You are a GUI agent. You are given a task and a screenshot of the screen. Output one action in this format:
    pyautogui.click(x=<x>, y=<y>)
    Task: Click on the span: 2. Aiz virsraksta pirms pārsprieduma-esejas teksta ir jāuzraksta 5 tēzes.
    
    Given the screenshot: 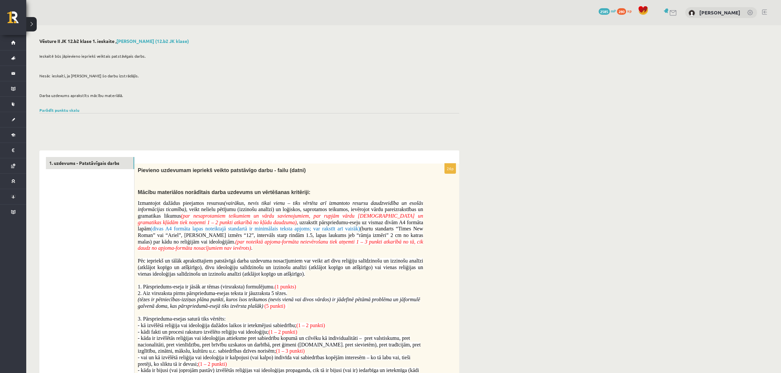 What is the action you would take?
    pyautogui.click(x=212, y=293)
    